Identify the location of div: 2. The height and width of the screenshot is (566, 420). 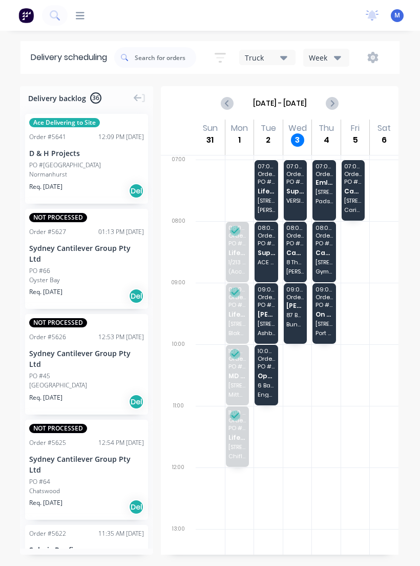
(269, 140).